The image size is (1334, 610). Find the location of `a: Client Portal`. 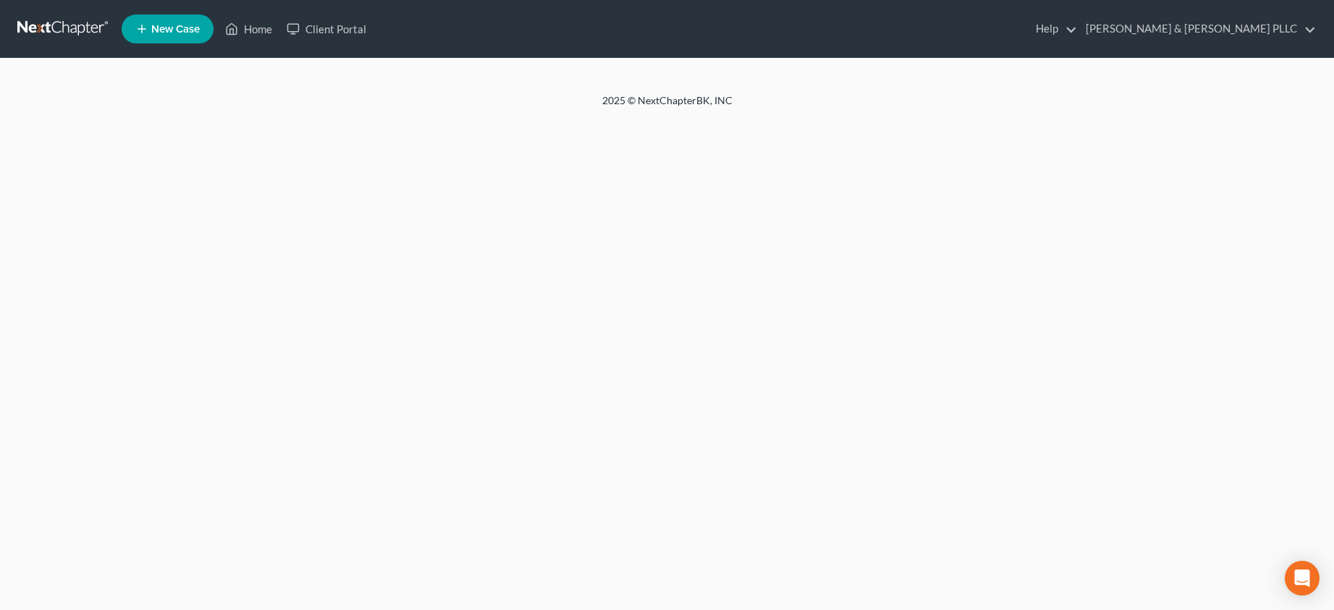

a: Client Portal is located at coordinates (327, 29).